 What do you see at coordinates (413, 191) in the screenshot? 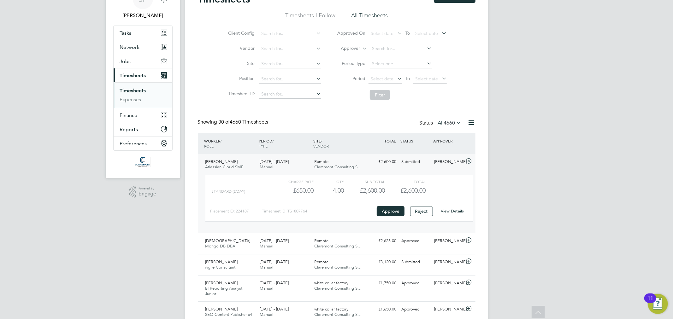
I see `span: £2,600.00` at bounding box center [413, 191].